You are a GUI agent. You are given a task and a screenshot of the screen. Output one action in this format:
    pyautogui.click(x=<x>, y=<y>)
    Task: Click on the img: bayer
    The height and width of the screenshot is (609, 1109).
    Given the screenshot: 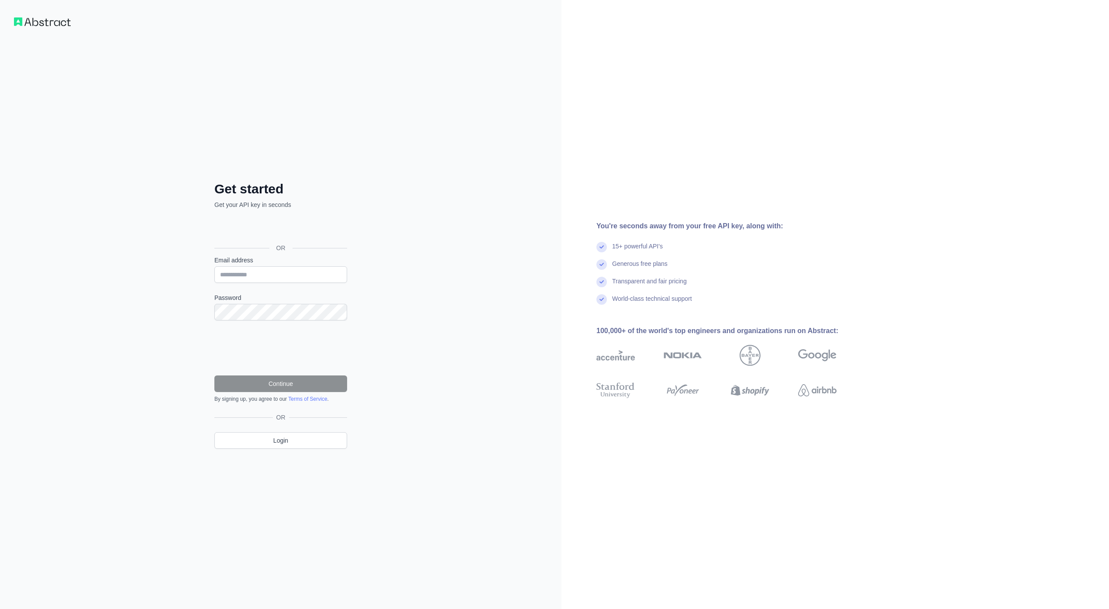 What is the action you would take?
    pyautogui.click(x=750, y=356)
    